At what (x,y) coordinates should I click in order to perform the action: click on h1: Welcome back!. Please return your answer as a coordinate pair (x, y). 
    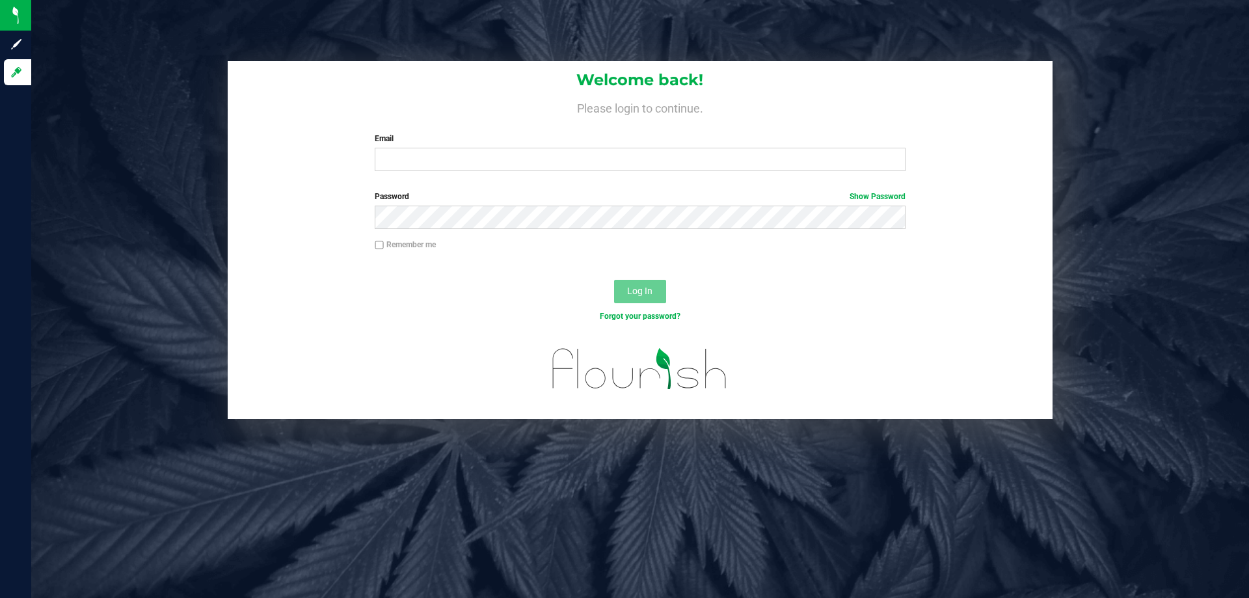
    Looking at the image, I should click on (640, 80).